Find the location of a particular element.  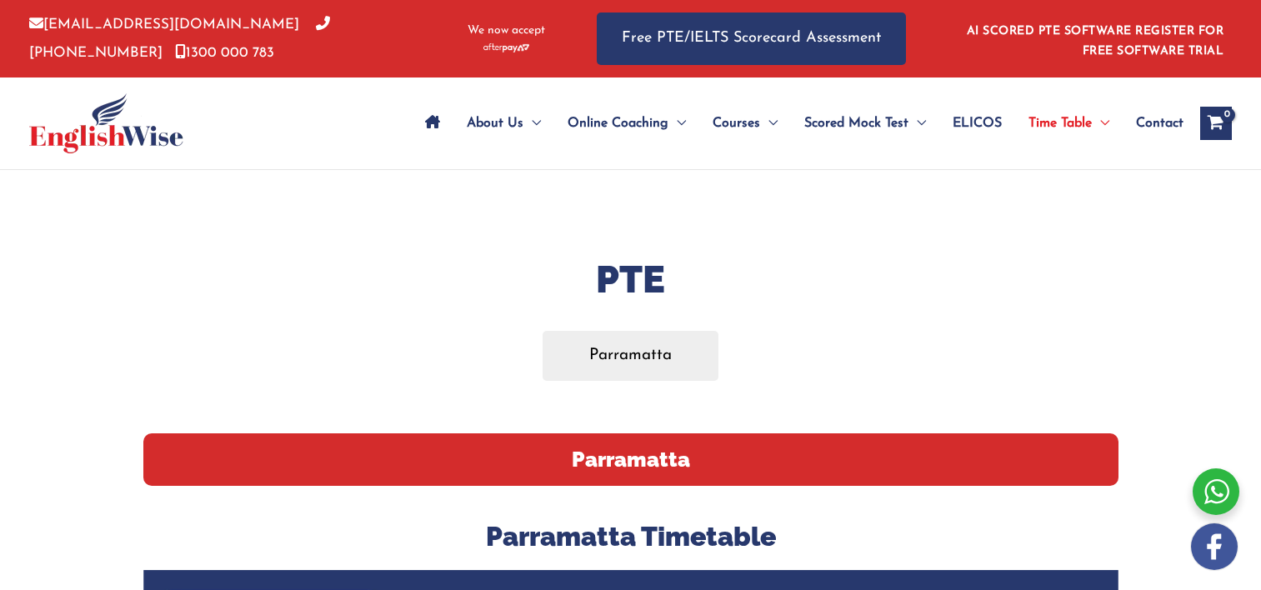

aside: Header Widget 1 is located at coordinates (1094, 38).